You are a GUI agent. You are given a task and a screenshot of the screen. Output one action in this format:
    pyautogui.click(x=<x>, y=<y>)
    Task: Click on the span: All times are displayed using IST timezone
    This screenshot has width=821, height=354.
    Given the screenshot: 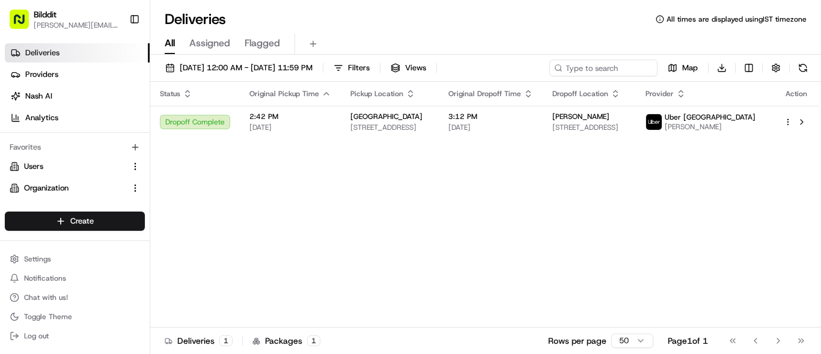 What is the action you would take?
    pyautogui.click(x=736, y=19)
    